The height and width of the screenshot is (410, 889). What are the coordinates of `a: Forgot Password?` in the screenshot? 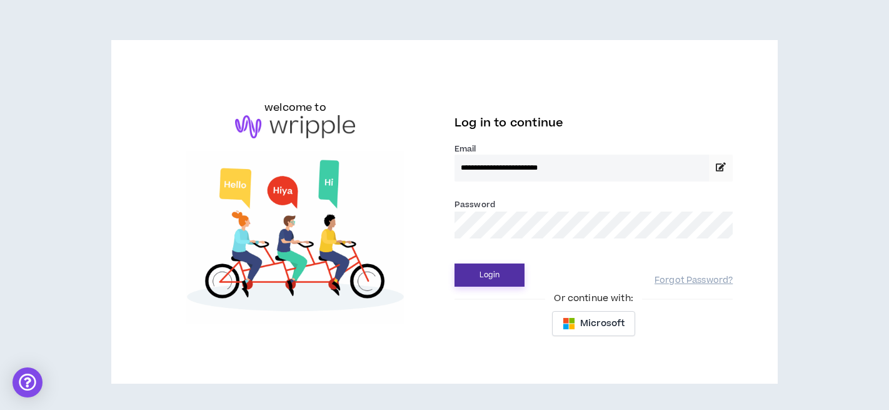 It's located at (694, 280).